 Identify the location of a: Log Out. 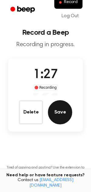
(70, 16).